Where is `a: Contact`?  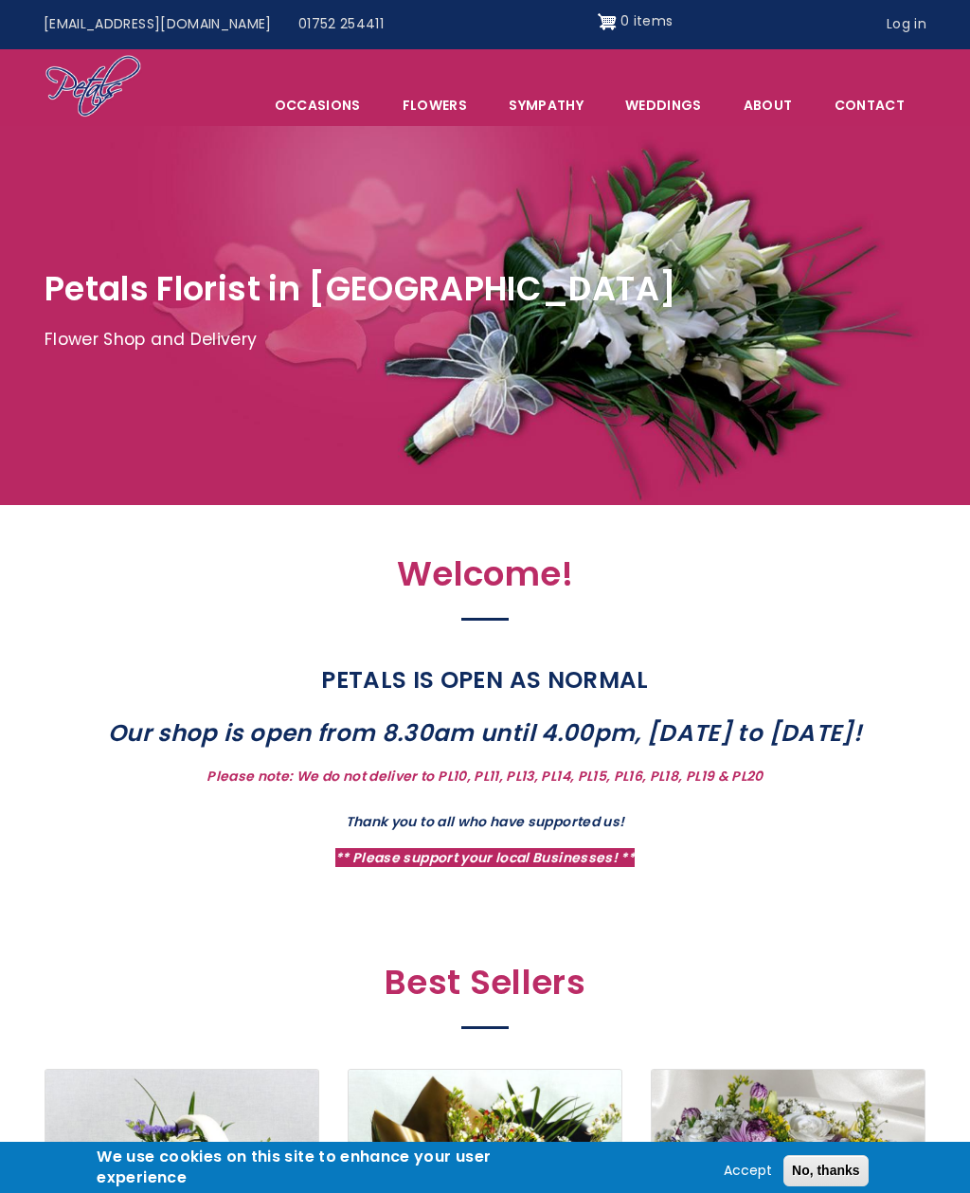
a: Contact is located at coordinates (870, 105).